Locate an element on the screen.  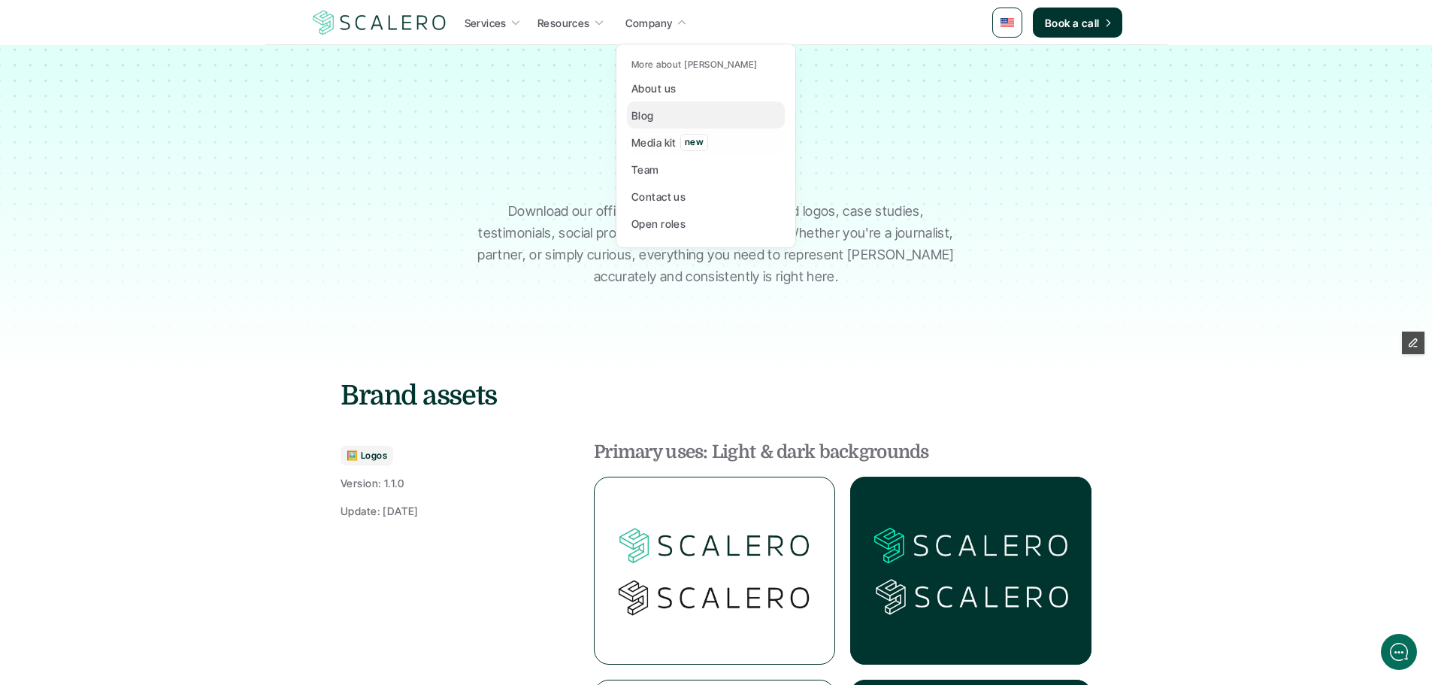
p: Download our official media kit. Inside, you’ll find logos, case studies, testimonials, social pr... is located at coordinates (716, 243).